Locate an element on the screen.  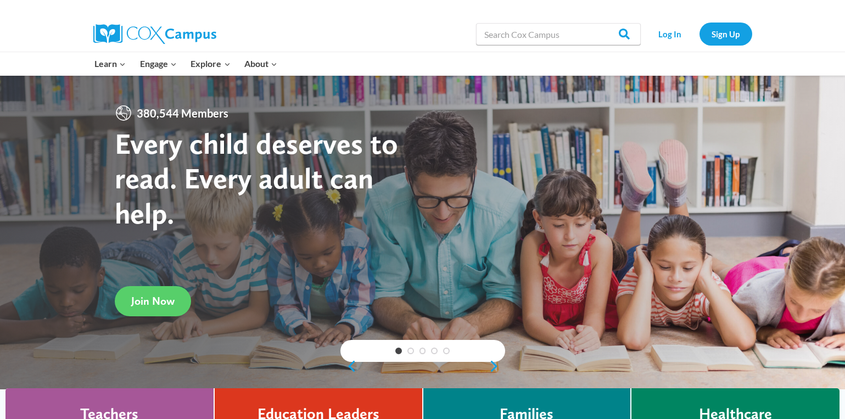
span: Engage is located at coordinates (158, 64).